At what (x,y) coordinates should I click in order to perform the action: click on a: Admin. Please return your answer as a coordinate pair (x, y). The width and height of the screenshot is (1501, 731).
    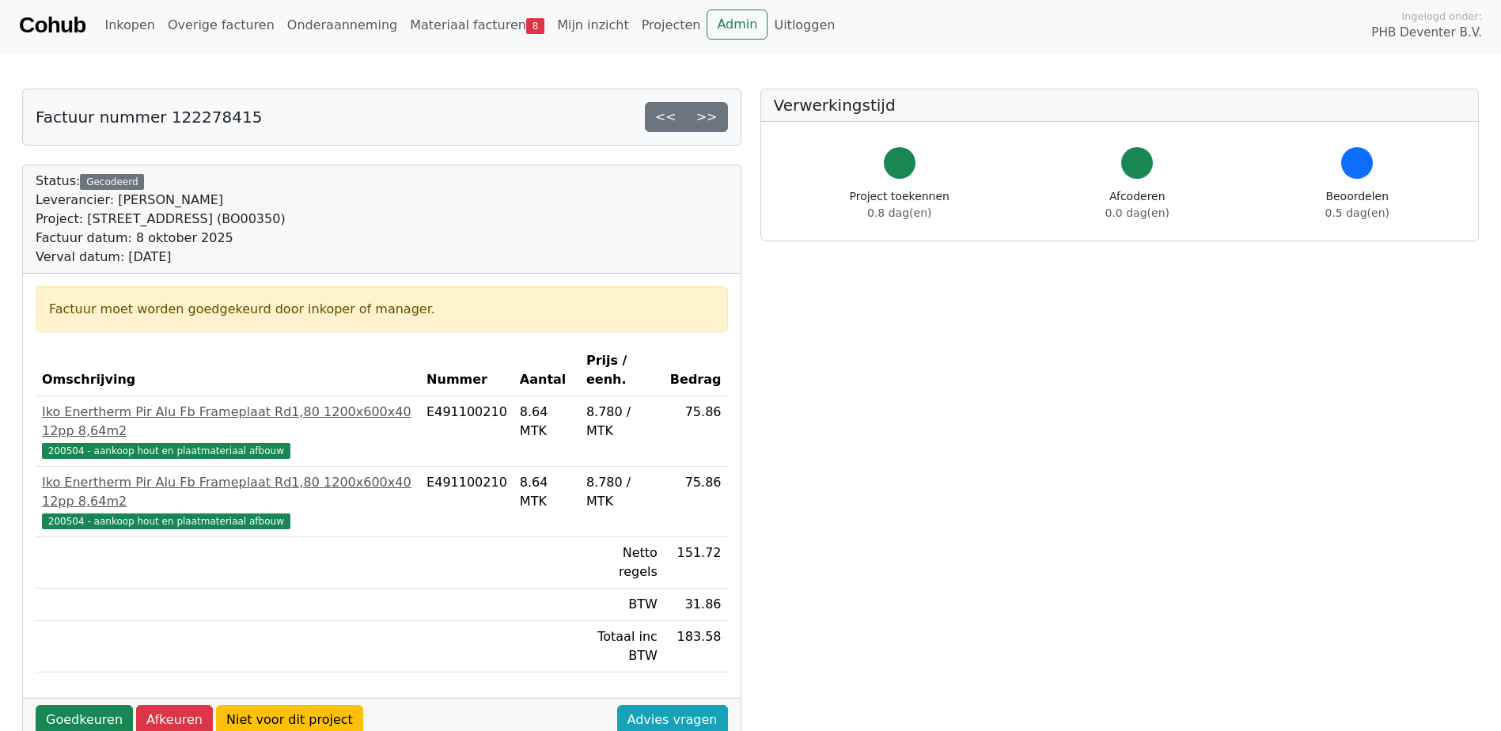
    Looking at the image, I should click on (737, 25).